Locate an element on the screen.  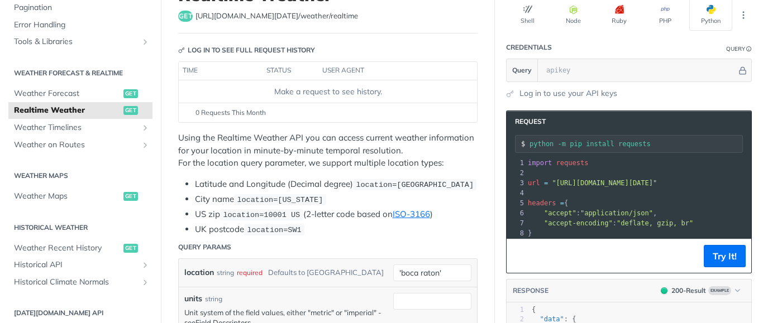
div: Log in to see full request history is located at coordinates (246, 50).